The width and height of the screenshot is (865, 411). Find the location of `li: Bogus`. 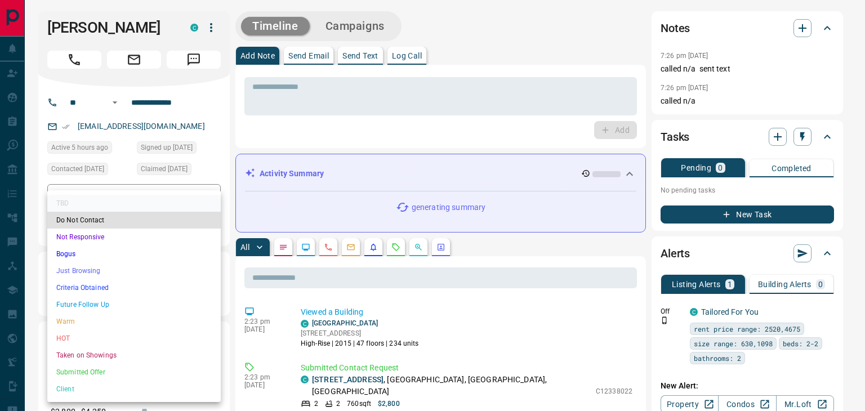

li: Bogus is located at coordinates (134, 254).